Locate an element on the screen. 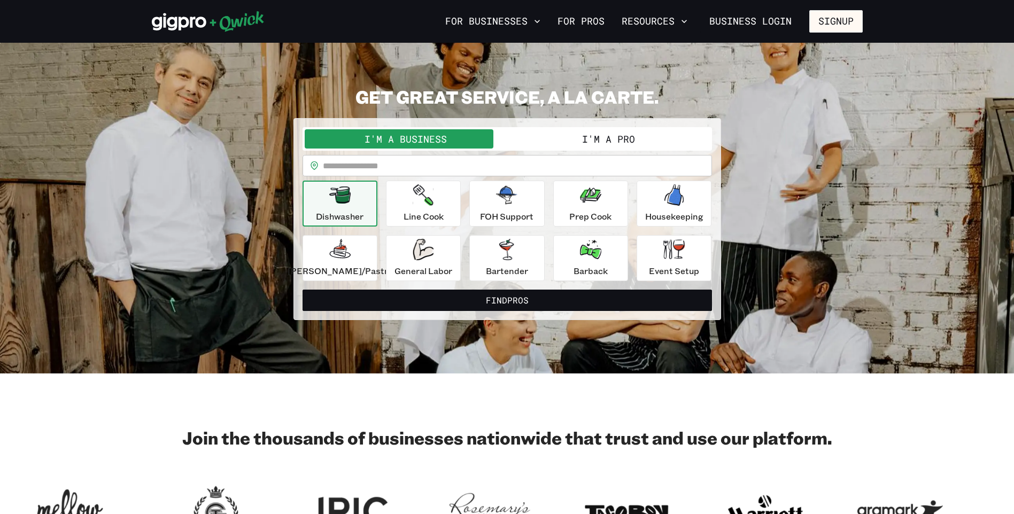 The height and width of the screenshot is (514, 1014). p: General Labor is located at coordinates (423, 271).